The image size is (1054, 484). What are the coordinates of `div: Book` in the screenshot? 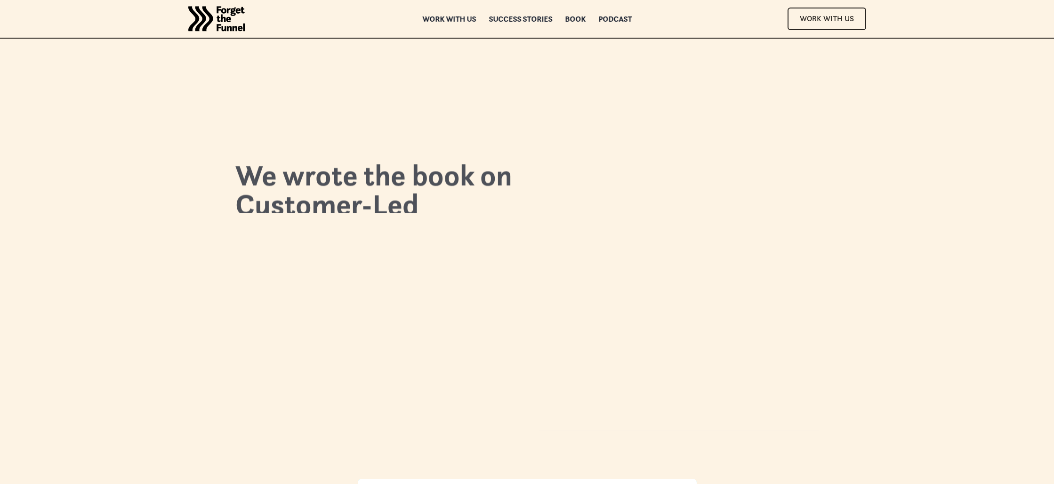 It's located at (575, 19).